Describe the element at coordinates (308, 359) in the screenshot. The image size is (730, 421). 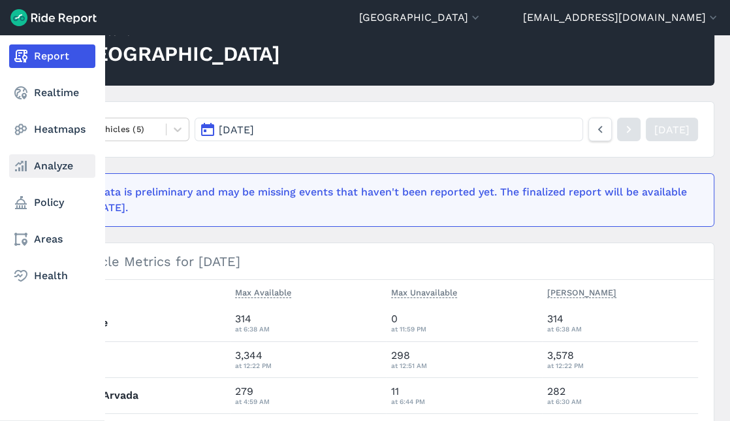
I see `div: 3,344` at that location.